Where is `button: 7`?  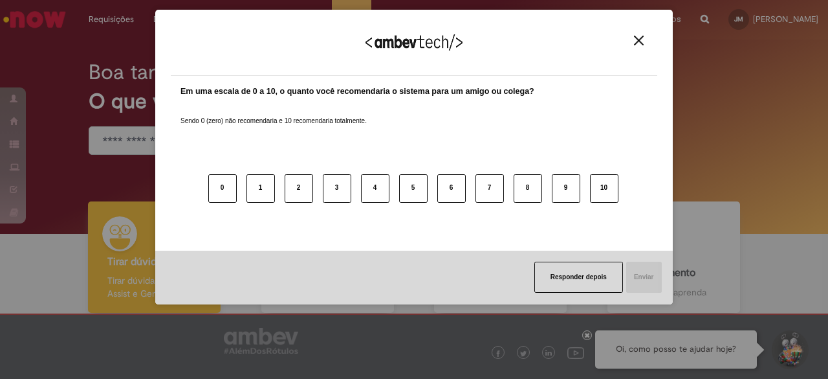
button: 7 is located at coordinates (490, 188).